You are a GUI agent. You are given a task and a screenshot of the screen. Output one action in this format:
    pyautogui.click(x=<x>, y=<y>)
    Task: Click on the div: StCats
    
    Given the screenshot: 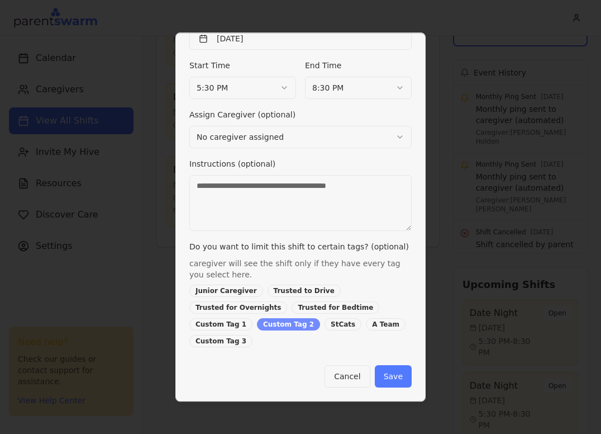 What is the action you would take?
    pyautogui.click(x=343, y=324)
    